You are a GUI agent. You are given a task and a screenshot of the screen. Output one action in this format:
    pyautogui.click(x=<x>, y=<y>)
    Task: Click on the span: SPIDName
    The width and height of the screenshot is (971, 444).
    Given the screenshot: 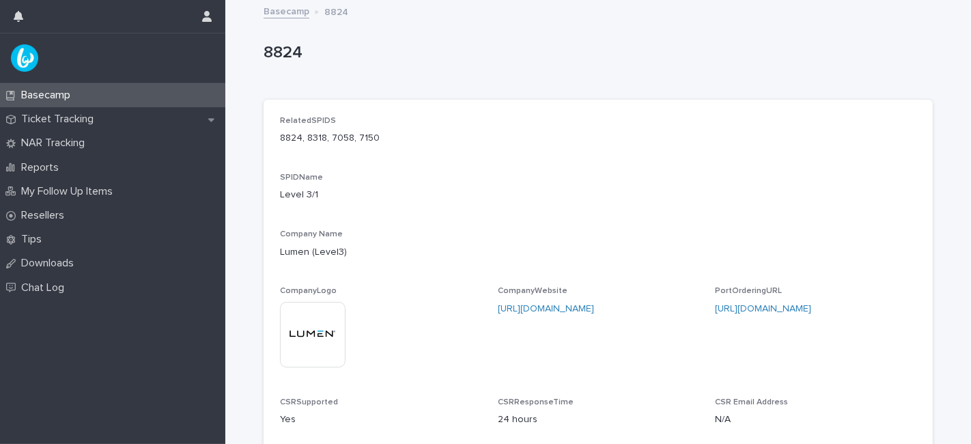 What is the action you would take?
    pyautogui.click(x=301, y=177)
    